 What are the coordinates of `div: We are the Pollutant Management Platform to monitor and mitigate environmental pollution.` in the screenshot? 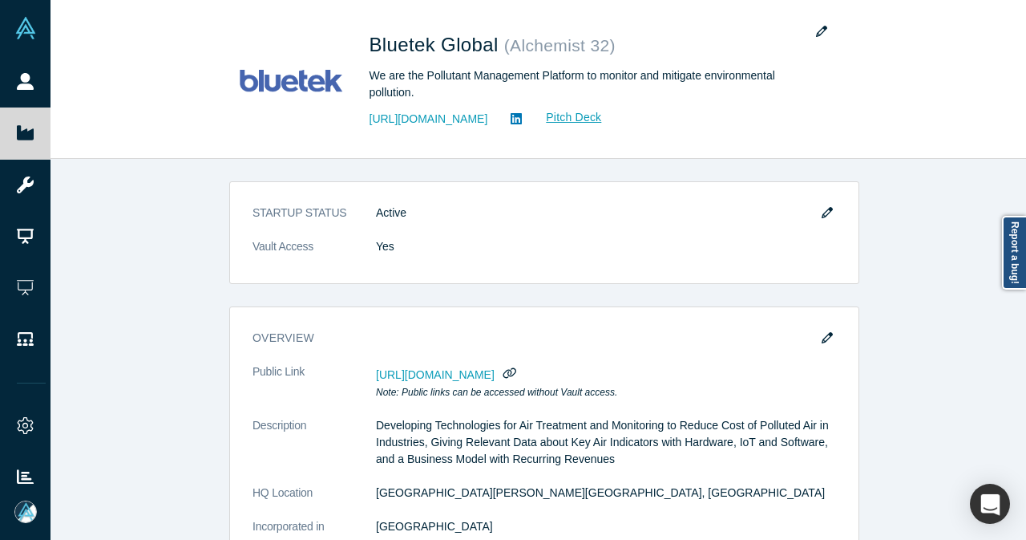 It's located at (594, 84).